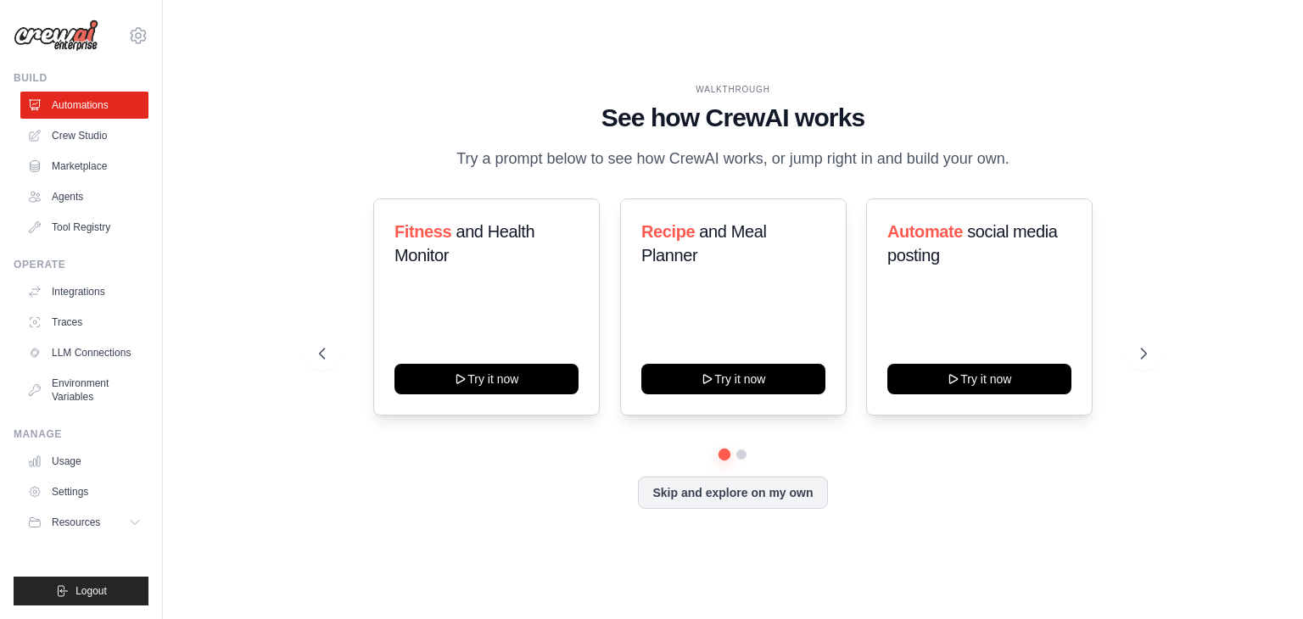 The image size is (1303, 619). What do you see at coordinates (75, 522) in the screenshot?
I see `span: Resources` at bounding box center [75, 522].